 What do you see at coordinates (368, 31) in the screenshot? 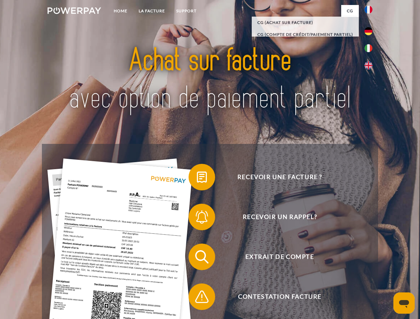
I see `img: de` at bounding box center [368, 31].